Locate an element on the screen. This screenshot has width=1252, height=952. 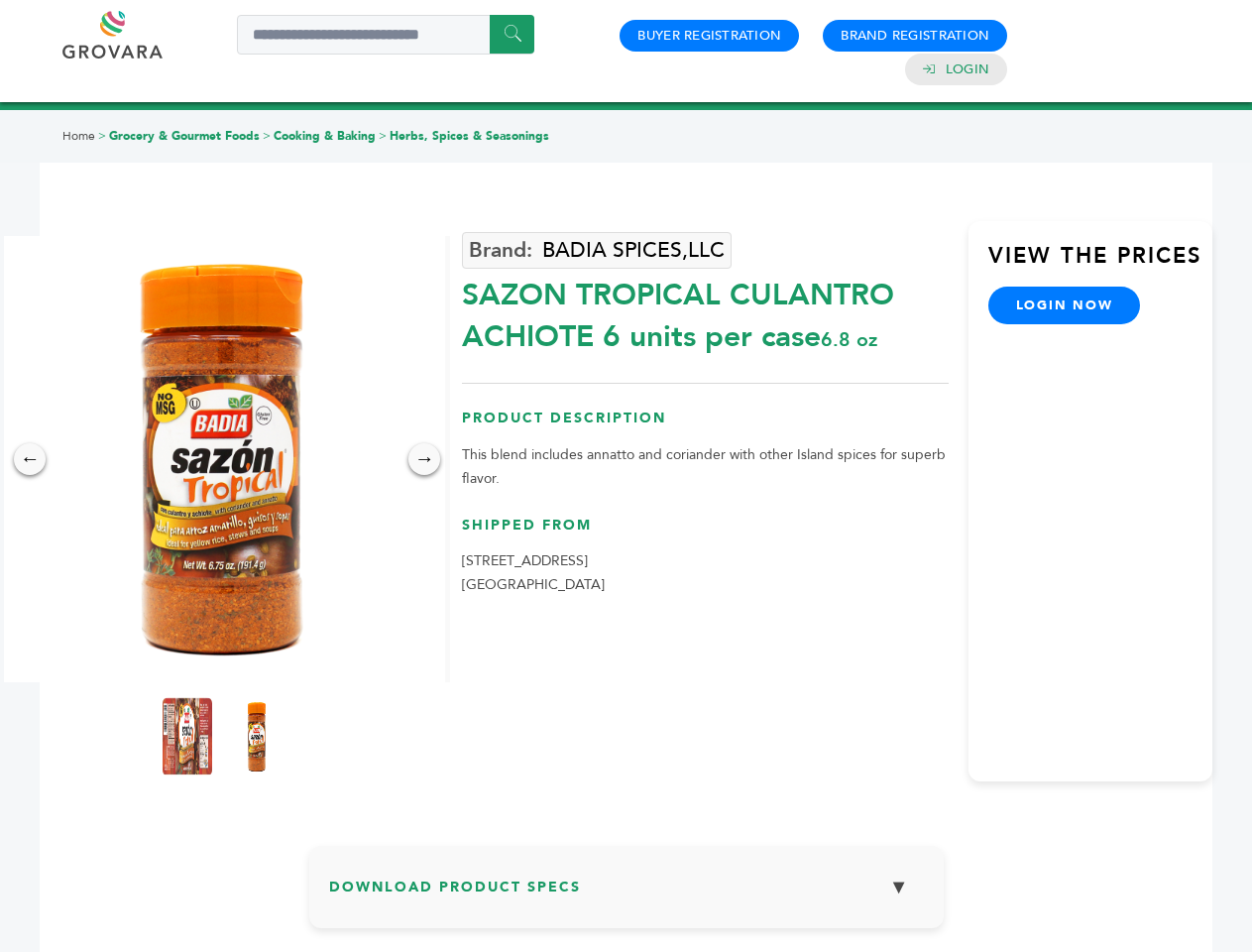
h3: Shipped From is located at coordinates (704, 533).